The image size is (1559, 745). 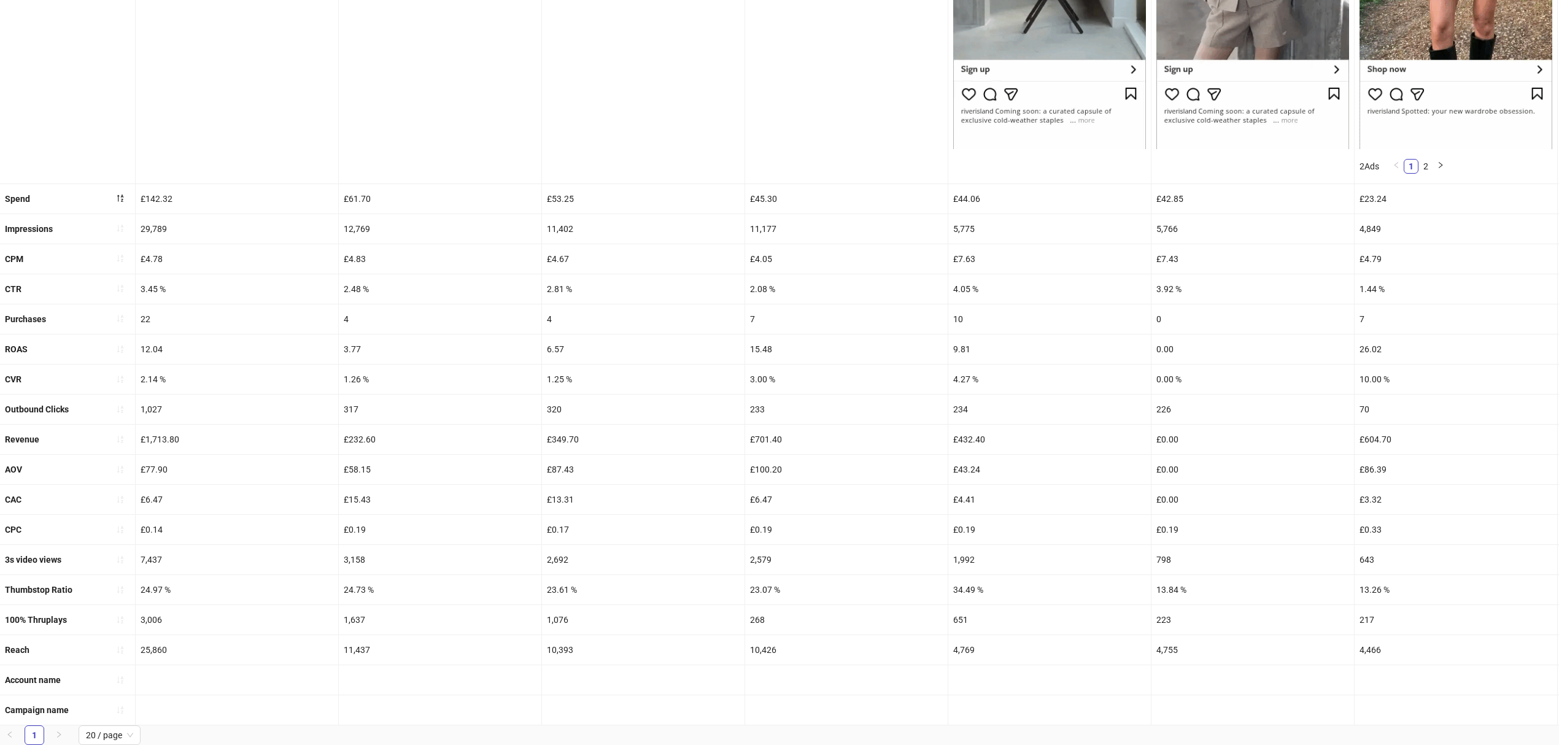 I want to click on div: 70, so click(x=1456, y=409).